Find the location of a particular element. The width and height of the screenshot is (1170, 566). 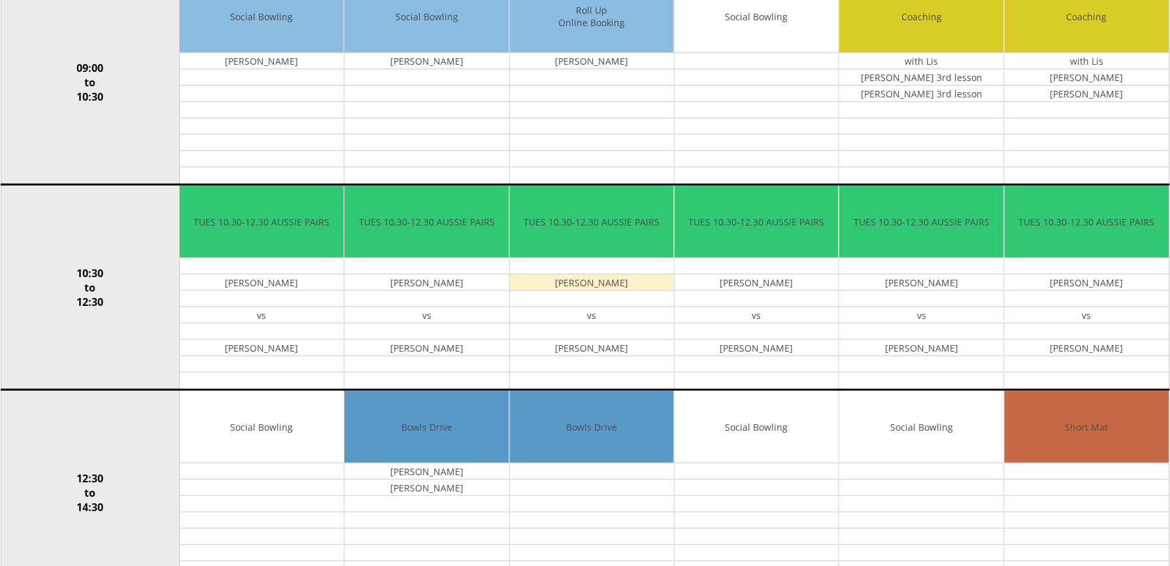

td: Short Mat is located at coordinates (1087, 427).